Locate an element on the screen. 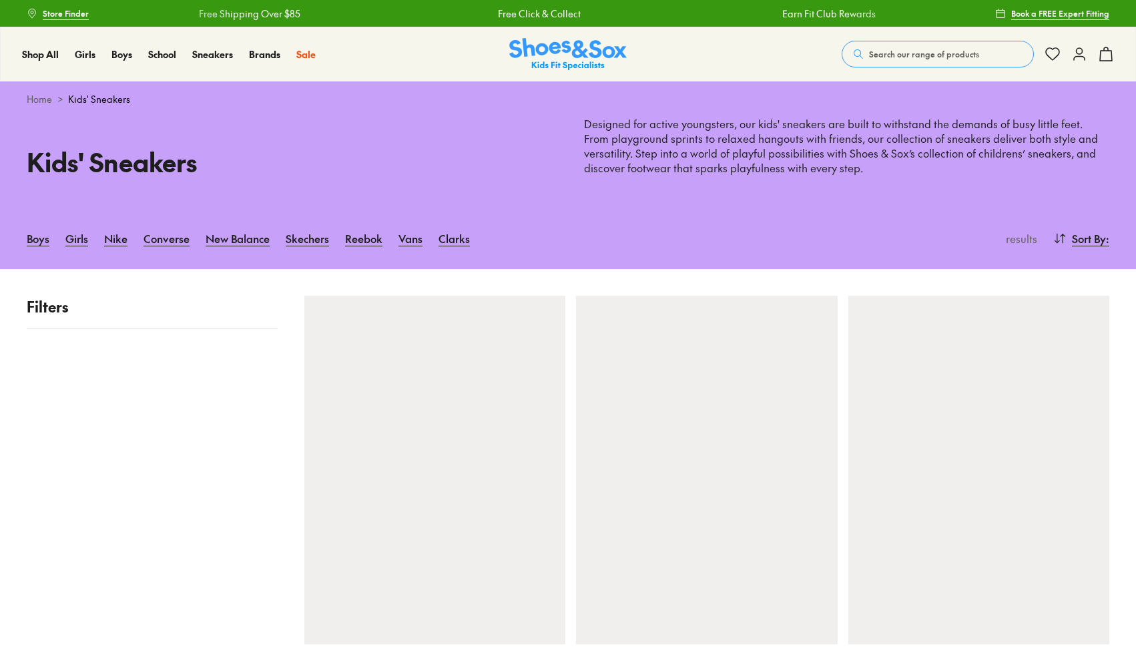 The width and height of the screenshot is (1136, 655). a: Home is located at coordinates (39, 99).